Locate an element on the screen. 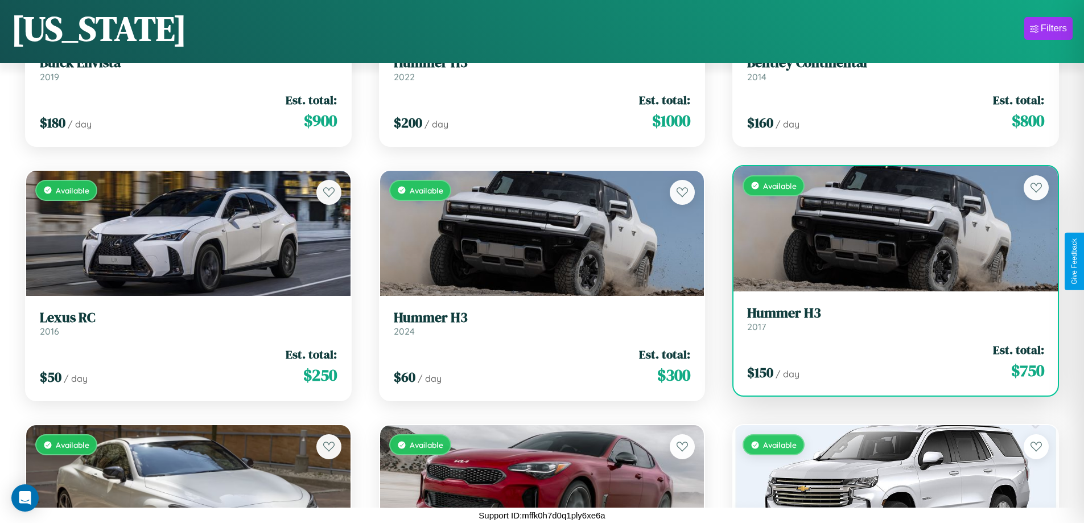 The height and width of the screenshot is (523, 1084). span: 2014 is located at coordinates (757, 77).